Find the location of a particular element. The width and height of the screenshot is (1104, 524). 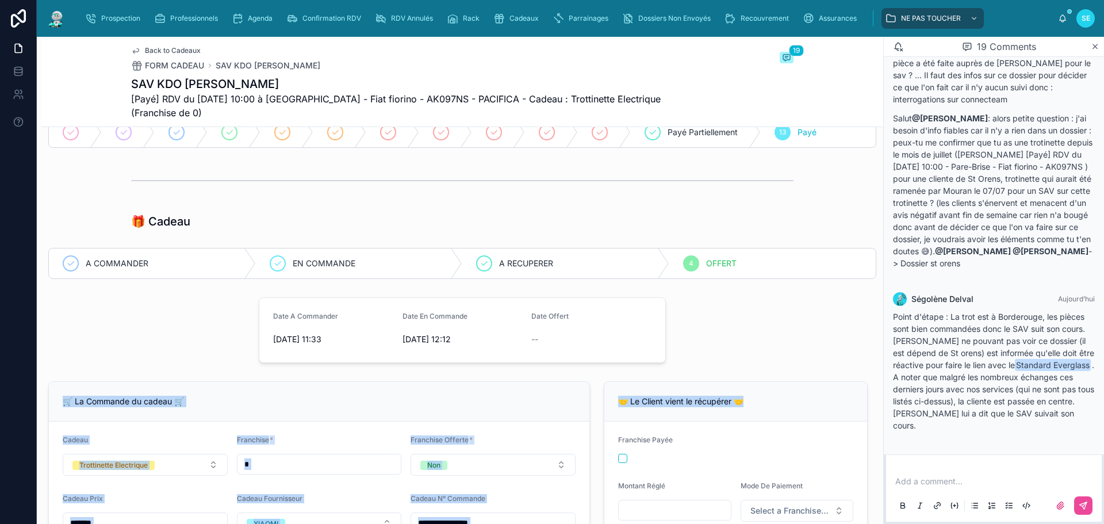

a: Agenda is located at coordinates (254, 18).